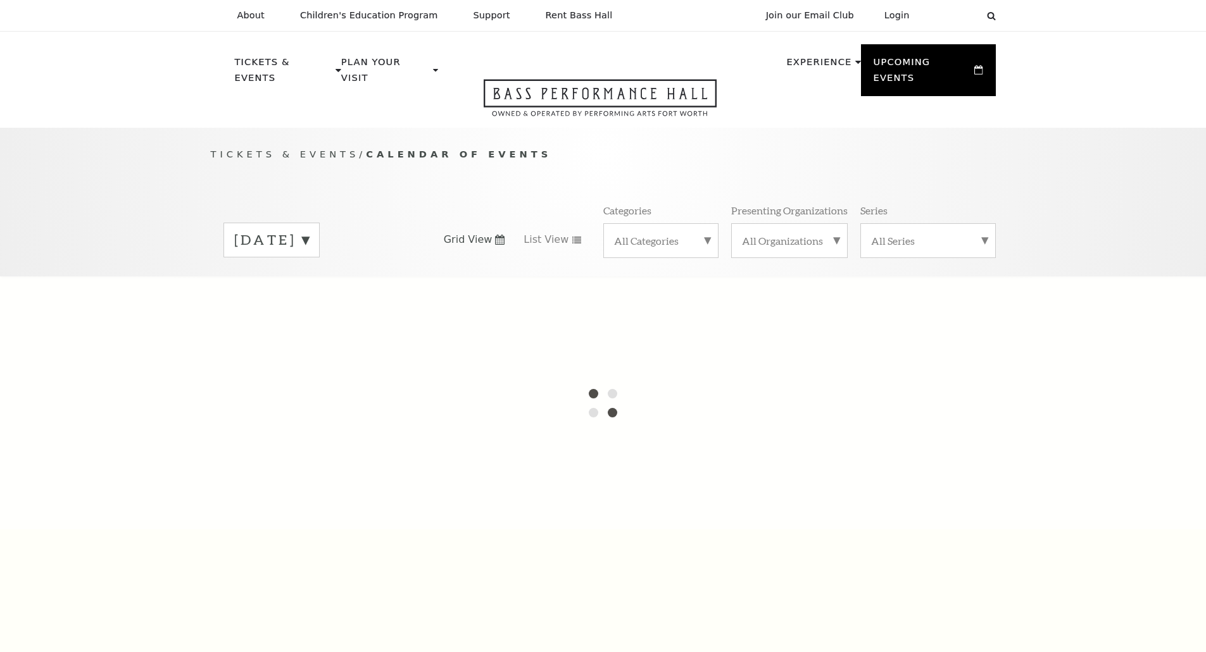 This screenshot has width=1206, height=652. I want to click on span: Calendar of Events, so click(458, 154).